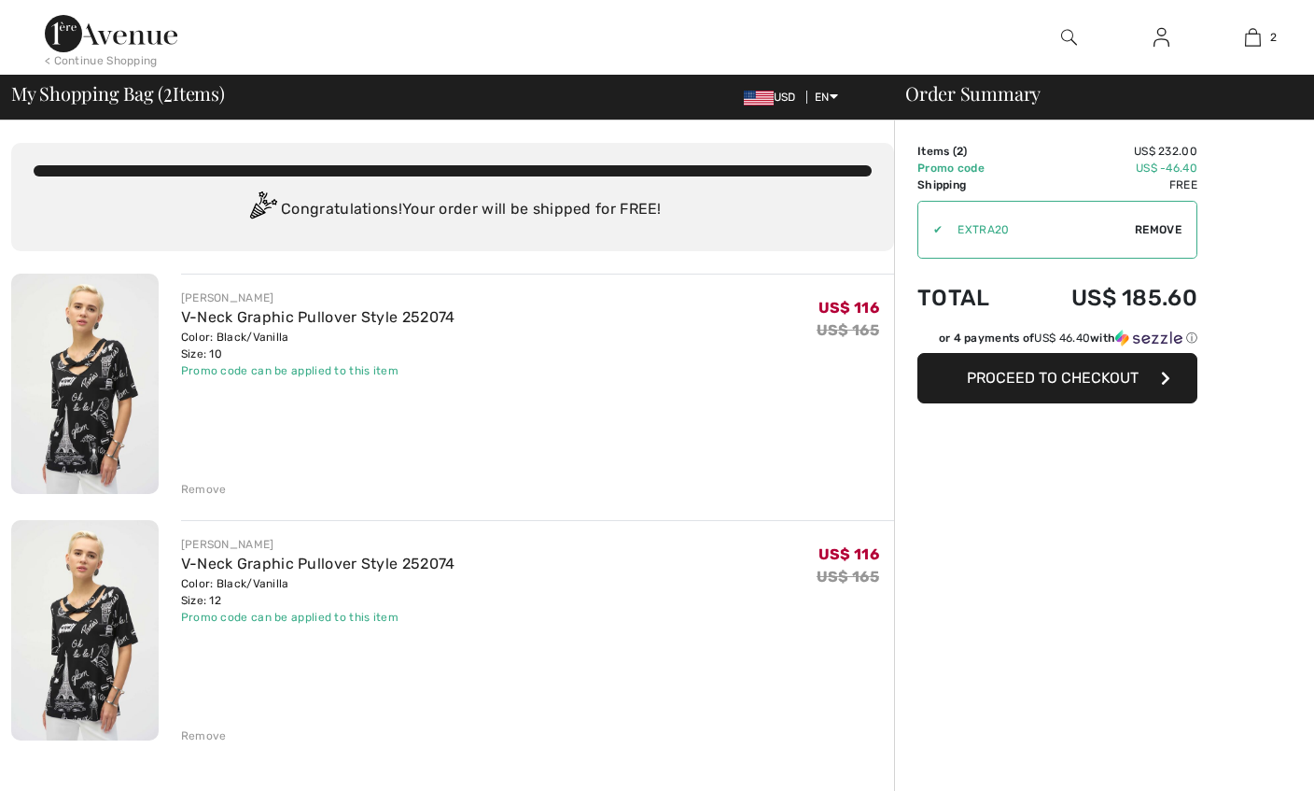  Describe the element at coordinates (968, 168) in the screenshot. I see `td: Promo code` at that location.